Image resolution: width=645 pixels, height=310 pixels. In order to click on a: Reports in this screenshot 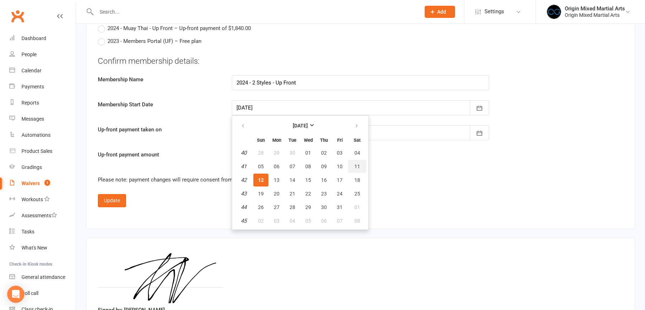, I will do `click(42, 103)`.